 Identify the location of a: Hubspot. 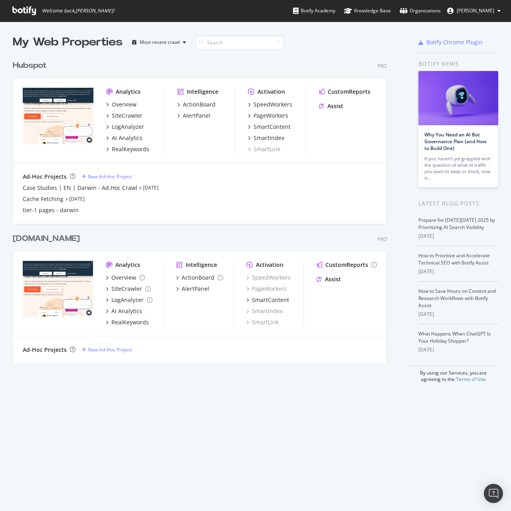
(31, 65).